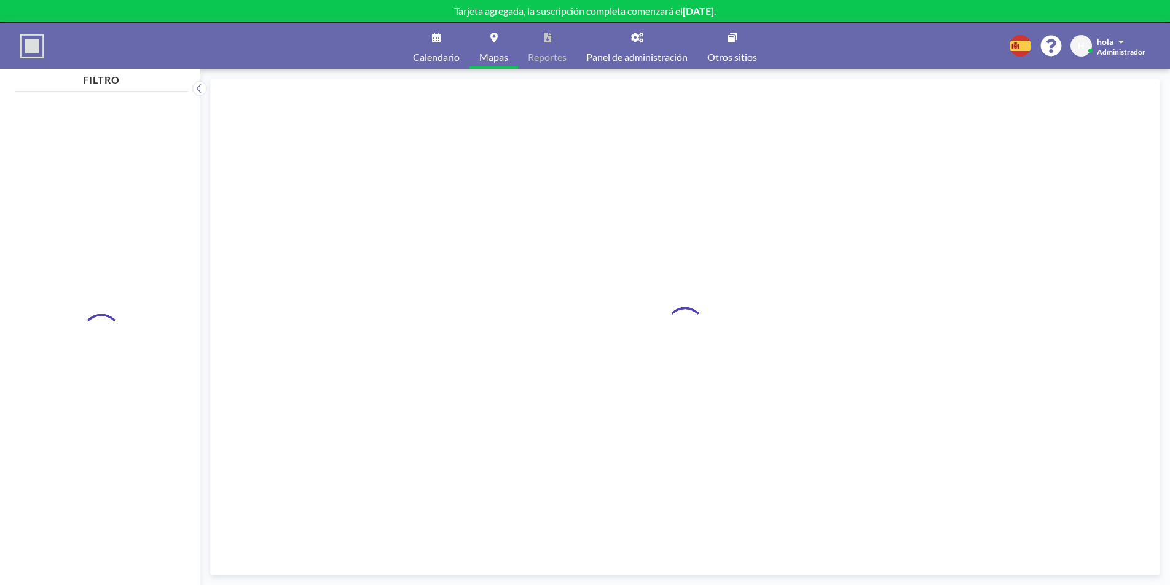 The height and width of the screenshot is (585, 1170). What do you see at coordinates (732, 45) in the screenshot?
I see `a: Otros sitios` at bounding box center [732, 45].